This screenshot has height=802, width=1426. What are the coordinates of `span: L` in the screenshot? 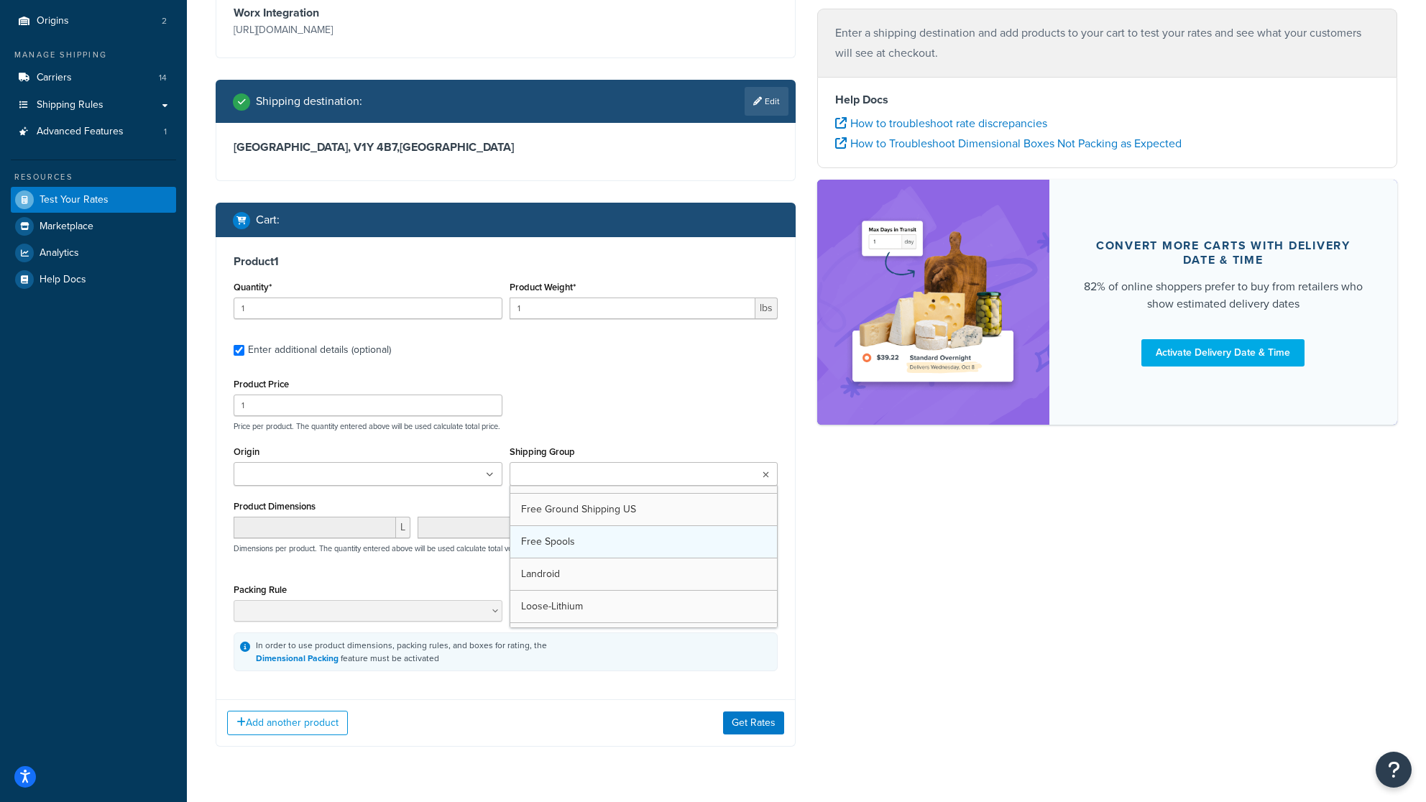 It's located at (403, 527).